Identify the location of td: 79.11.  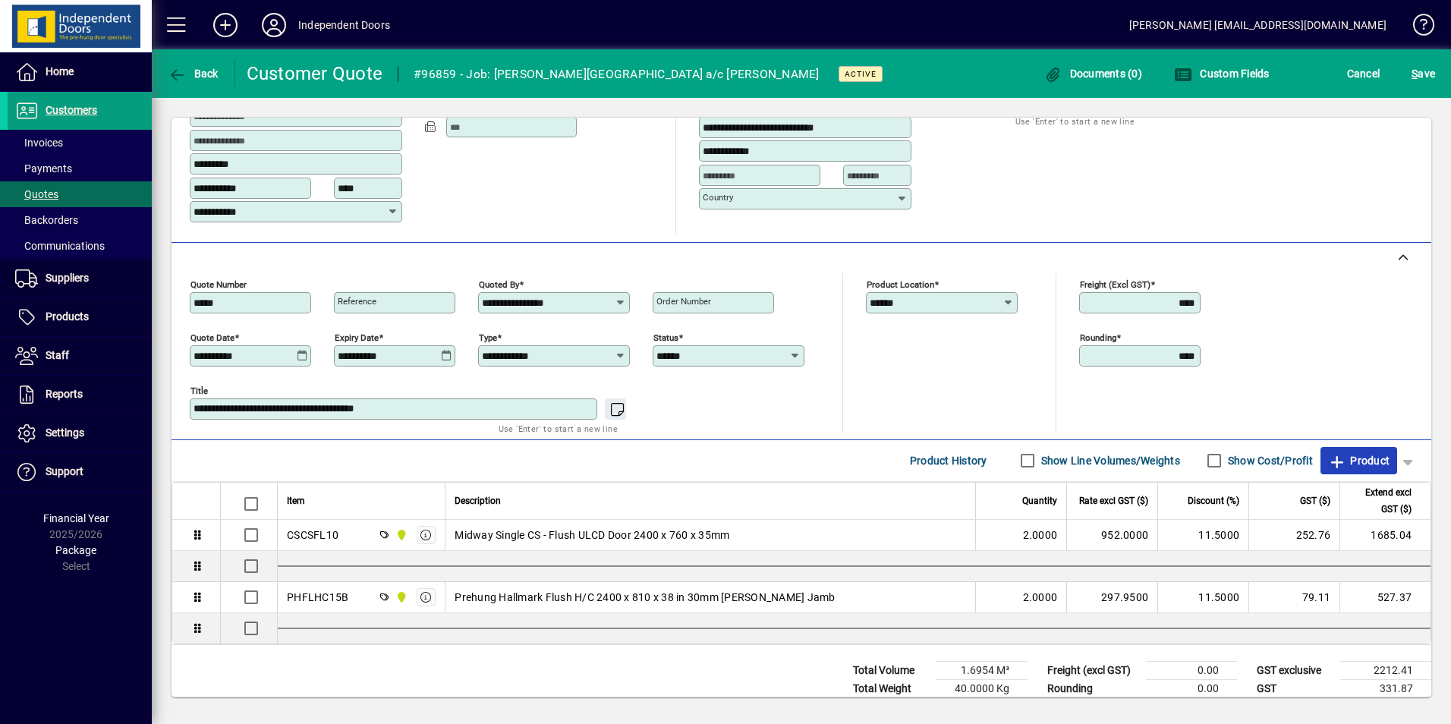
(1294, 597).